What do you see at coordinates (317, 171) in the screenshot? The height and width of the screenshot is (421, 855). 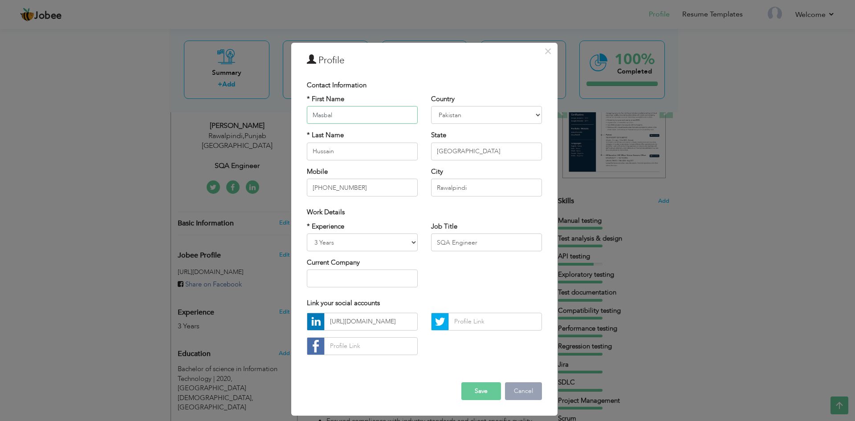 I see `label: Mobile` at bounding box center [317, 171].